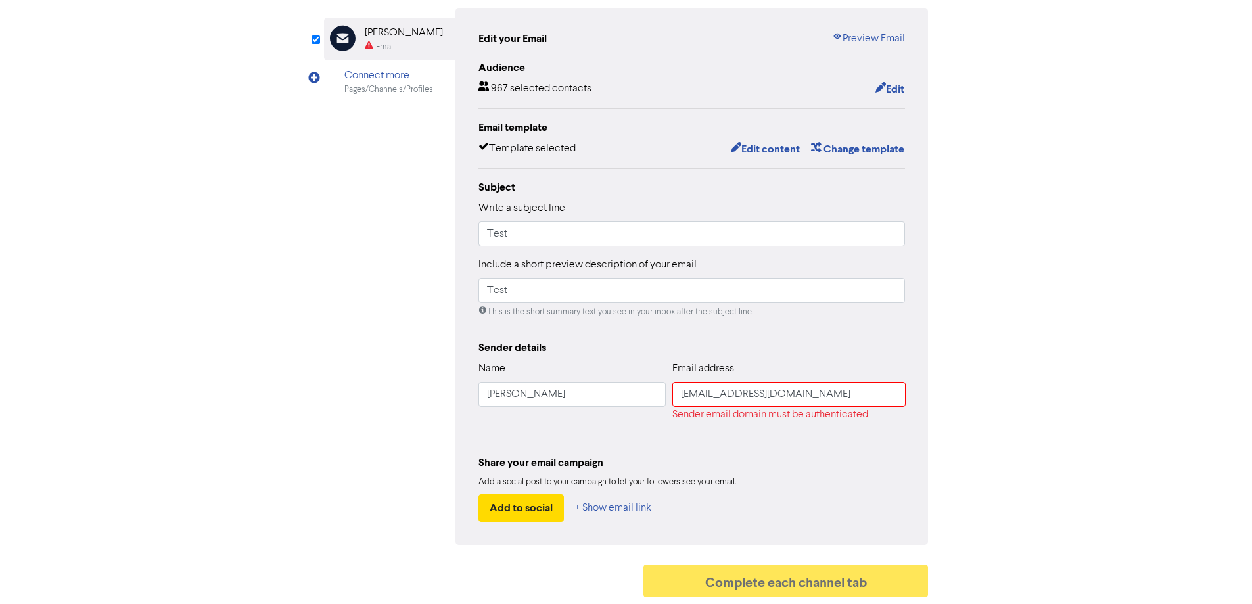 The width and height of the screenshot is (1252, 604). I want to click on div: Share your email campaign, so click(692, 463).